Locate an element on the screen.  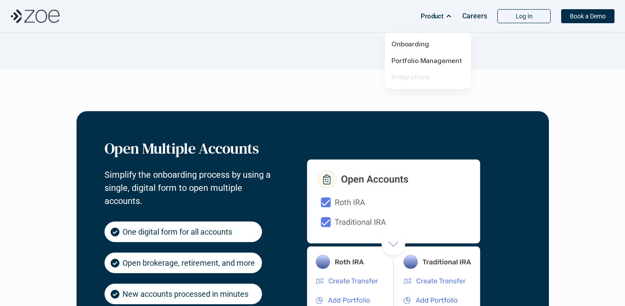
p: Book a Demo is located at coordinates (588, 16).